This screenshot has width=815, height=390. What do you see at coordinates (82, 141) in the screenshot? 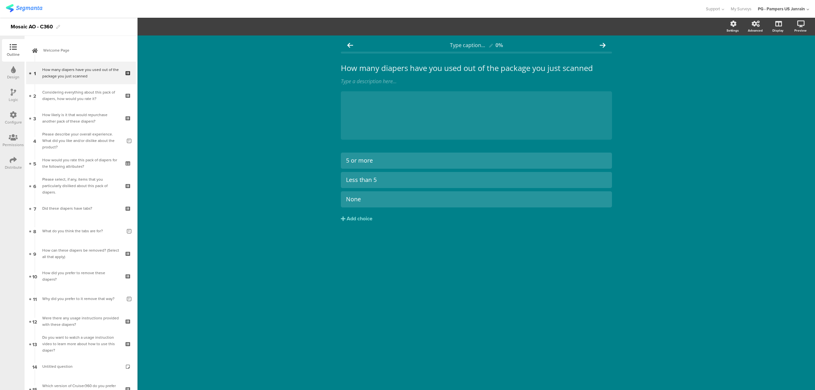
I see `div: Please describe your overall experience. What did you like and/or dislike about the product?` at bounding box center [82, 141].